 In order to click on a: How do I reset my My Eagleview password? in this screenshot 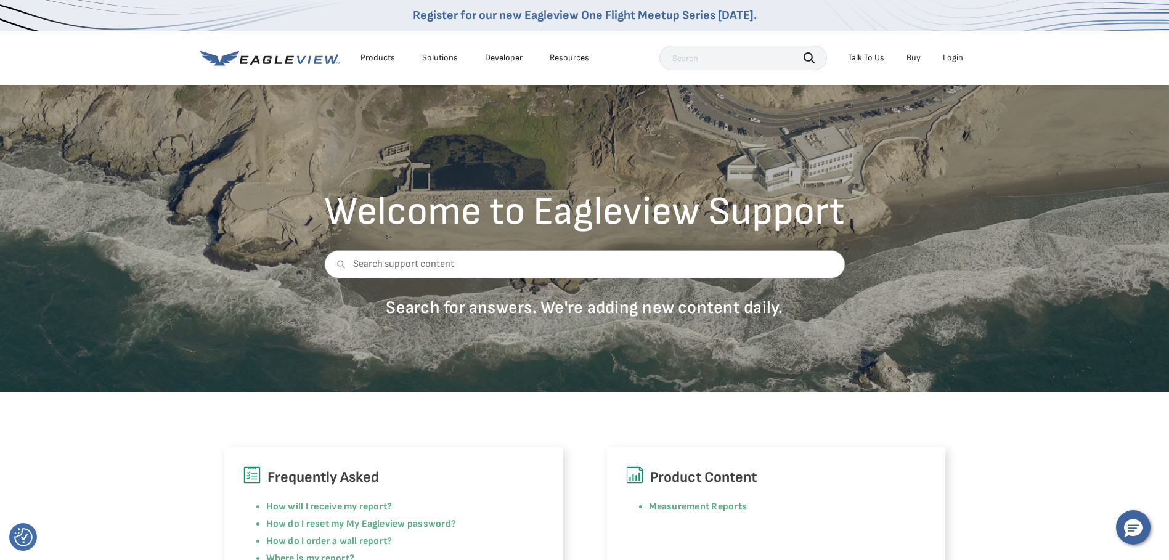, I will do `click(361, 524)`.